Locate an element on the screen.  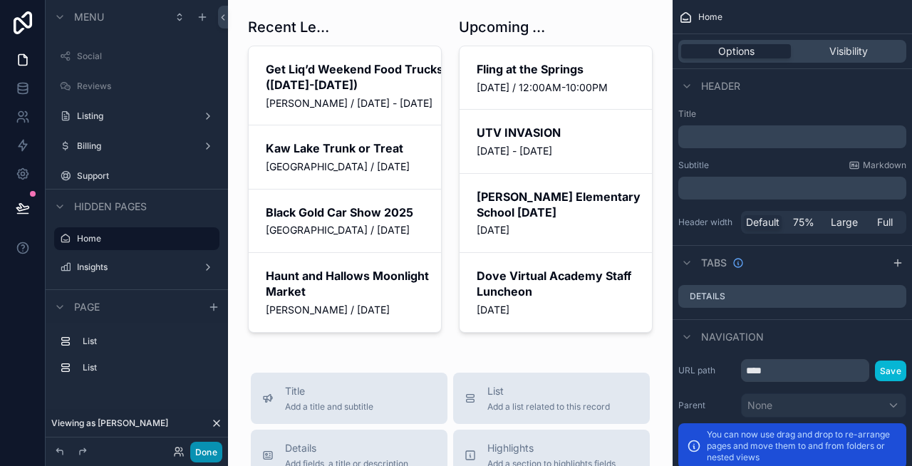
label: Subtitle is located at coordinates (693, 165).